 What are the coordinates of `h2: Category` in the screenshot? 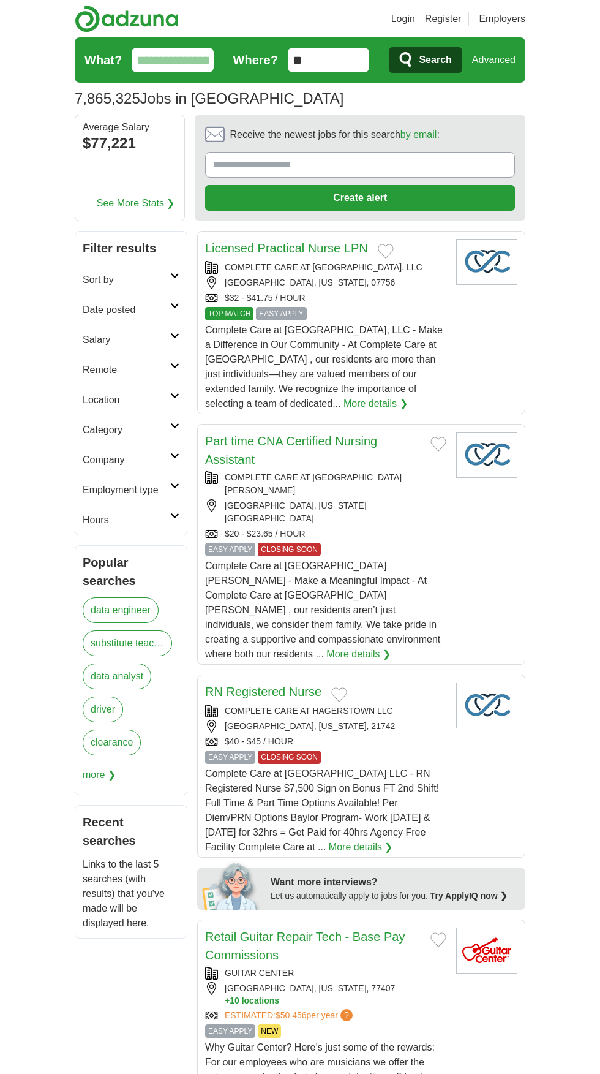 It's located at (126, 430).